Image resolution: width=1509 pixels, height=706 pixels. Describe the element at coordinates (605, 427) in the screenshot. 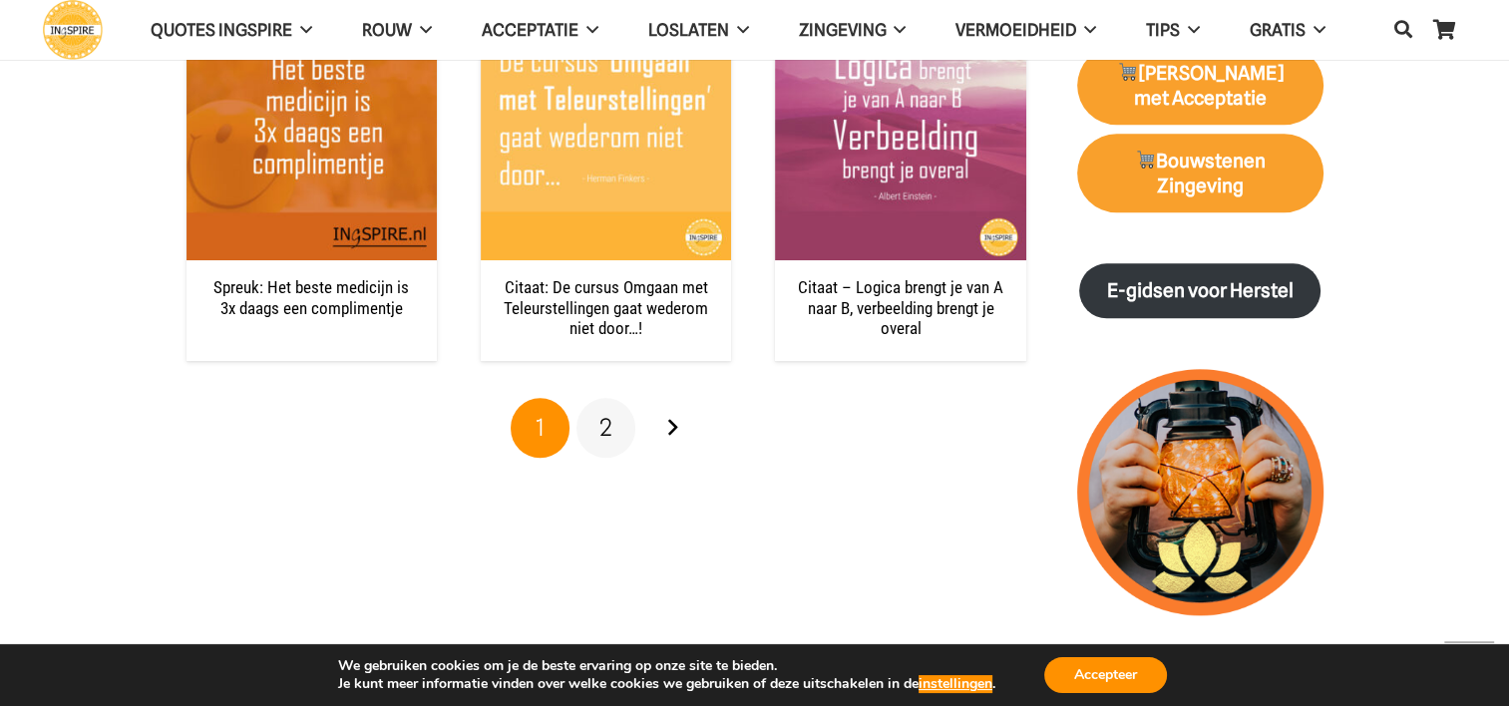

I see `span: 2` at that location.